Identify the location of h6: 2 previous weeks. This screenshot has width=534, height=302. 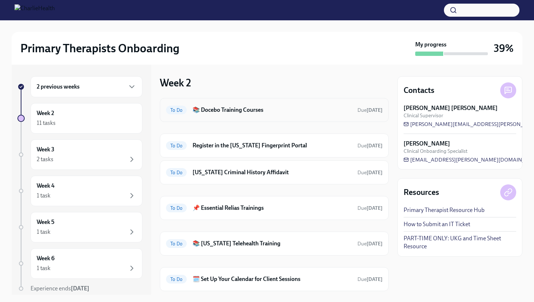
(58, 87).